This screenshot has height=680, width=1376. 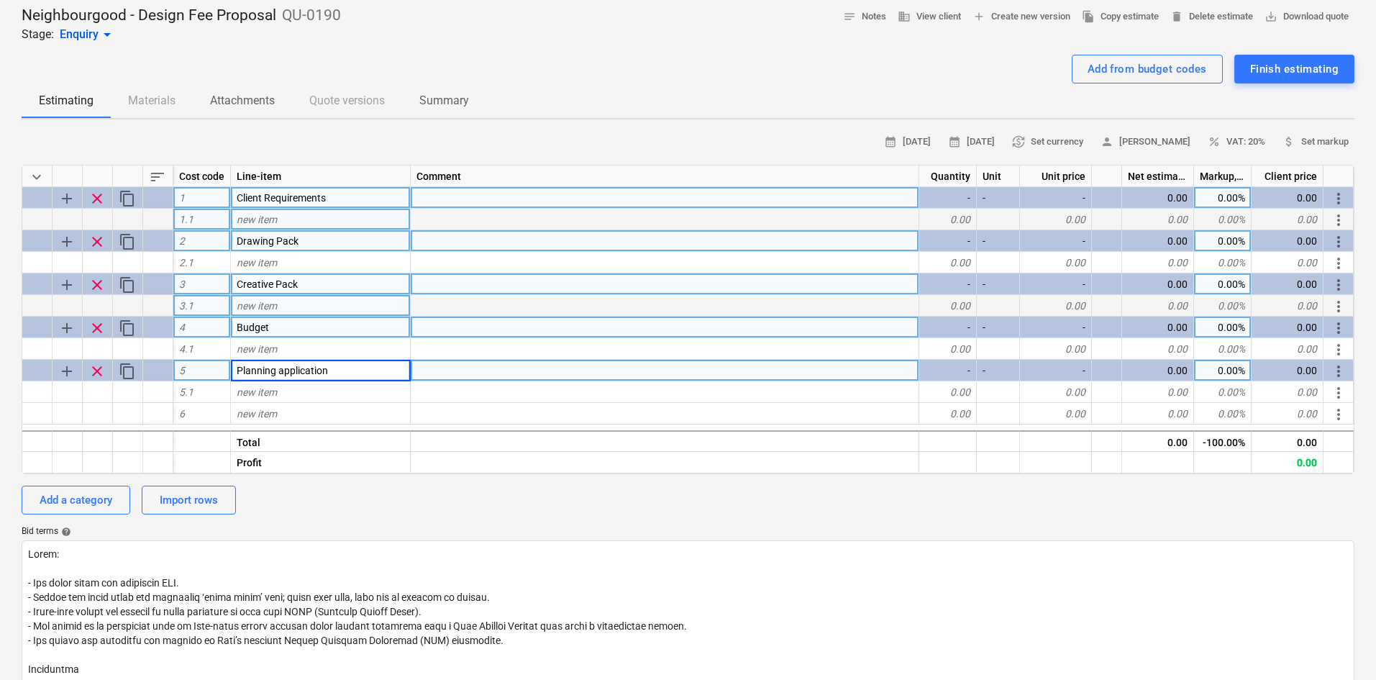 What do you see at coordinates (904, 17) in the screenshot?
I see `span: business` at bounding box center [904, 17].